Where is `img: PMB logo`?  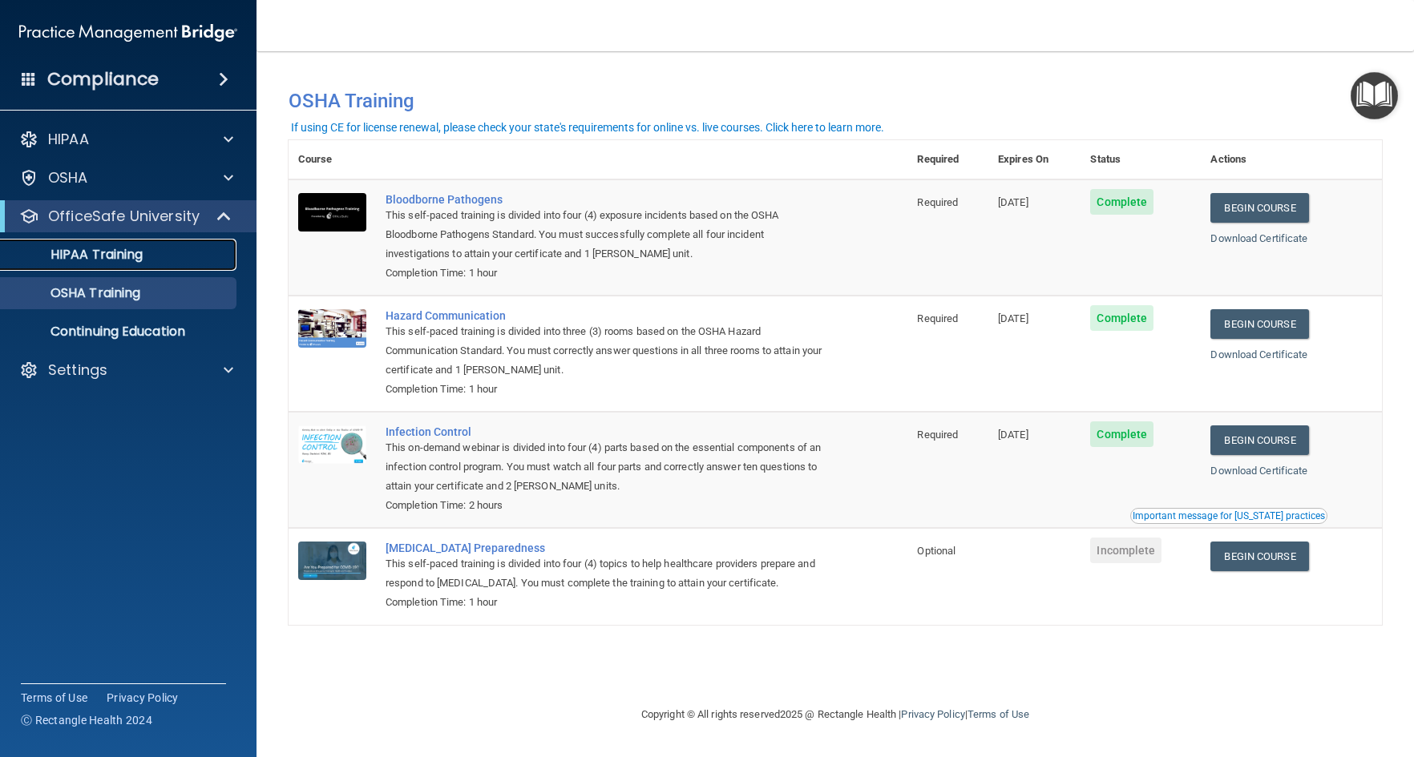 img: PMB logo is located at coordinates (128, 33).